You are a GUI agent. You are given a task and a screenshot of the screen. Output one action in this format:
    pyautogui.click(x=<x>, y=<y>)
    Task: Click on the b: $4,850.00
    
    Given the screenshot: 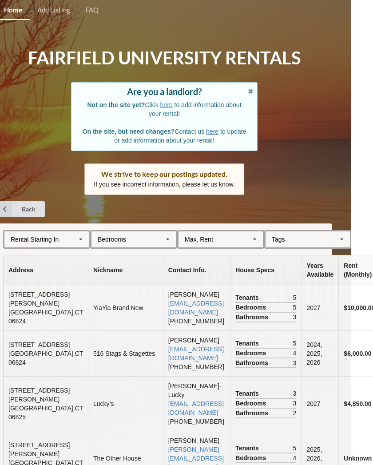 What is the action you would take?
    pyautogui.click(x=358, y=404)
    